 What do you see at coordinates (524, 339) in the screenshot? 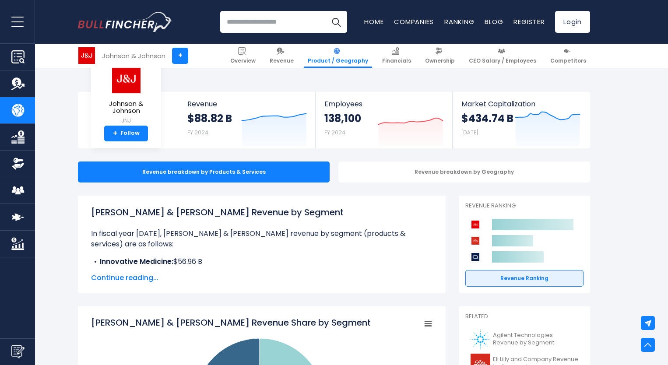
I see `a: Agilent Technologies Revenue by Segment` at bounding box center [524, 339].